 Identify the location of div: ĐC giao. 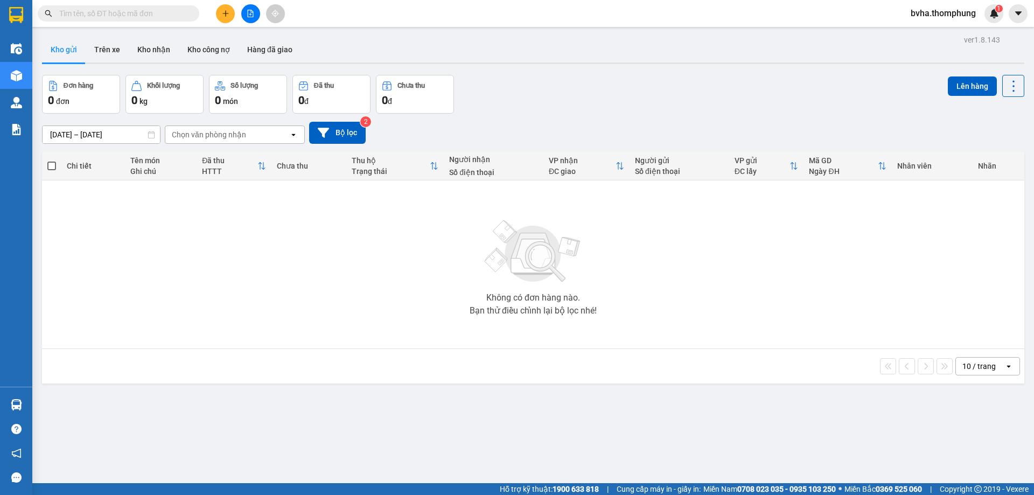
(582, 171).